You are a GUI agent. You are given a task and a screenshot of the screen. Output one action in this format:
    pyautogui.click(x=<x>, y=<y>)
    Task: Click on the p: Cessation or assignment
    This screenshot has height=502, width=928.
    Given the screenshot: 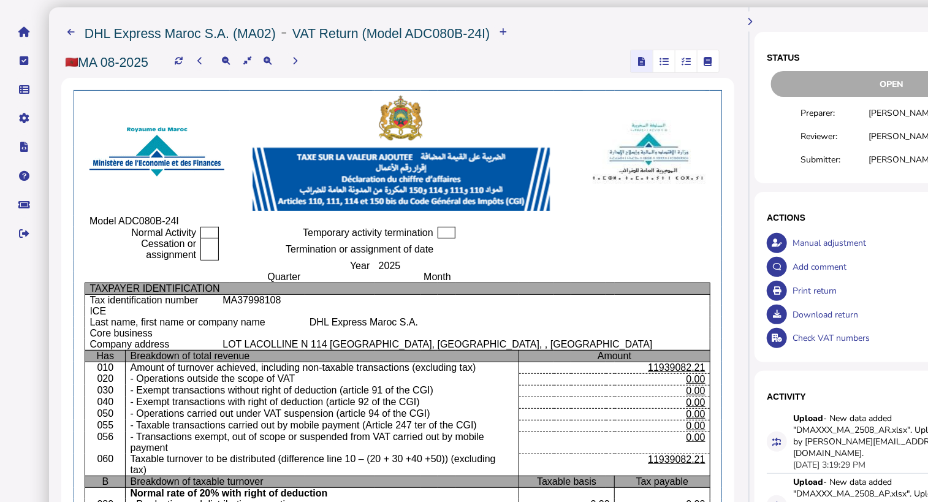 What is the action you would take?
    pyautogui.click(x=143, y=249)
    